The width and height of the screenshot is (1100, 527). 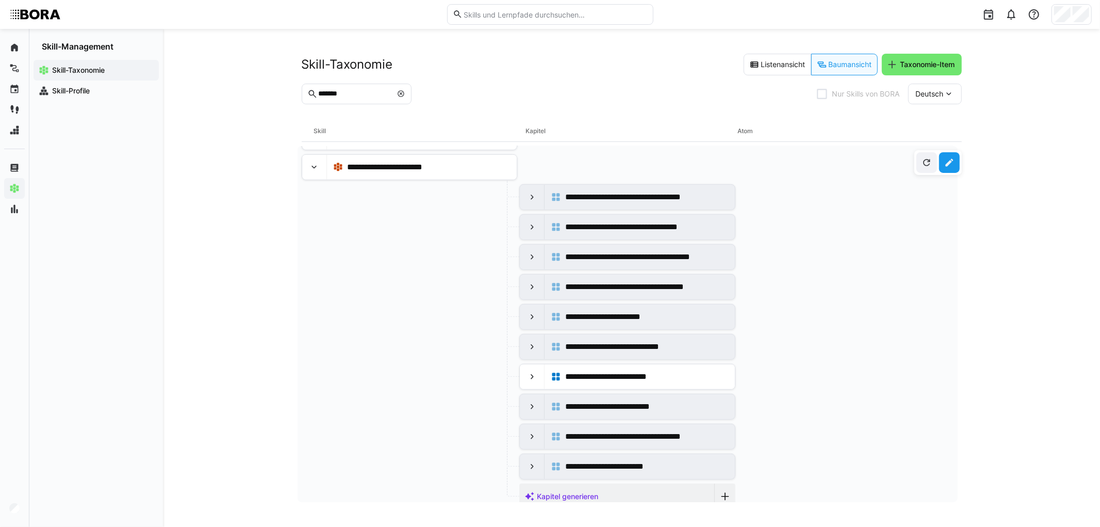 I want to click on eds-checkbox: Nur Skills von BORA, so click(x=858, y=94).